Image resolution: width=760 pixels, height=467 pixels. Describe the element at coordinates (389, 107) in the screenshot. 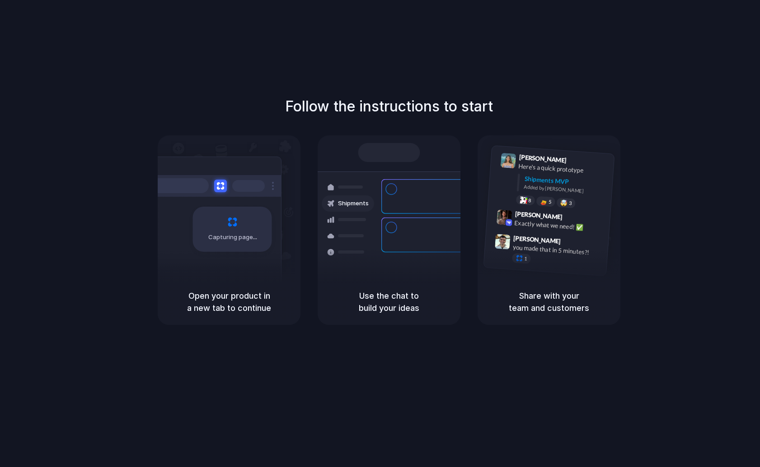

I see `h1: Follow the instructions to start` at that location.